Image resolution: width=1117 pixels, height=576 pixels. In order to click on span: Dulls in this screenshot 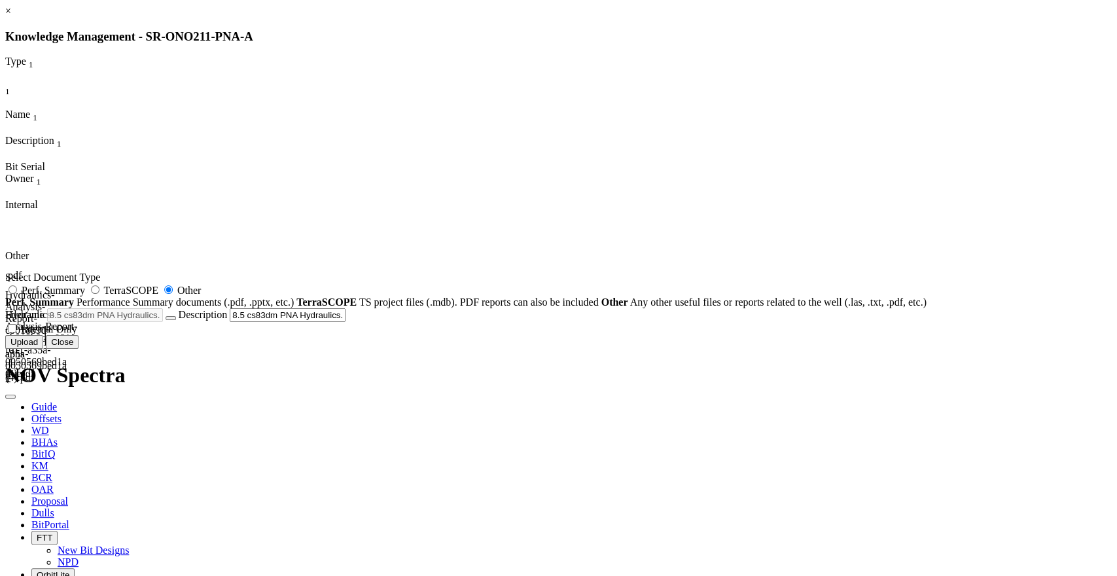, I will do `click(43, 512)`.